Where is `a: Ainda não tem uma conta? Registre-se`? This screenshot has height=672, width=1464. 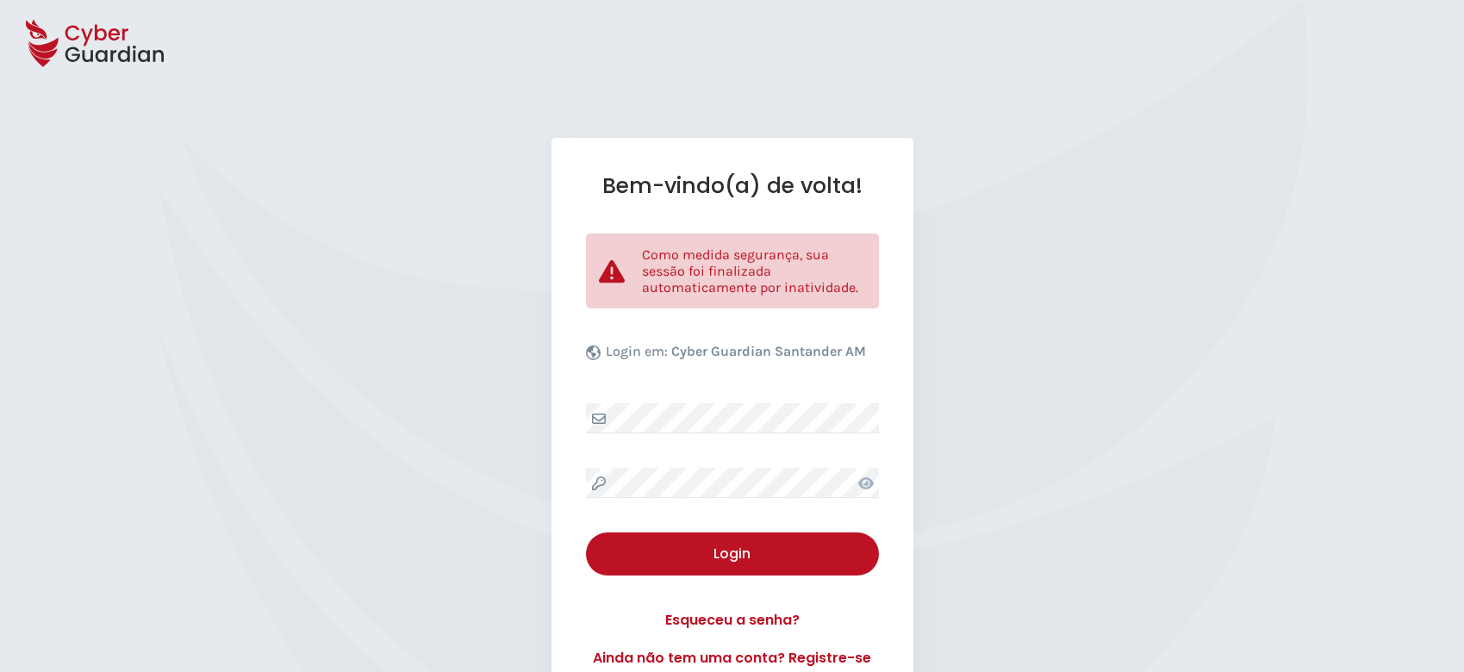 a: Ainda não tem uma conta? Registre-se is located at coordinates (733, 658).